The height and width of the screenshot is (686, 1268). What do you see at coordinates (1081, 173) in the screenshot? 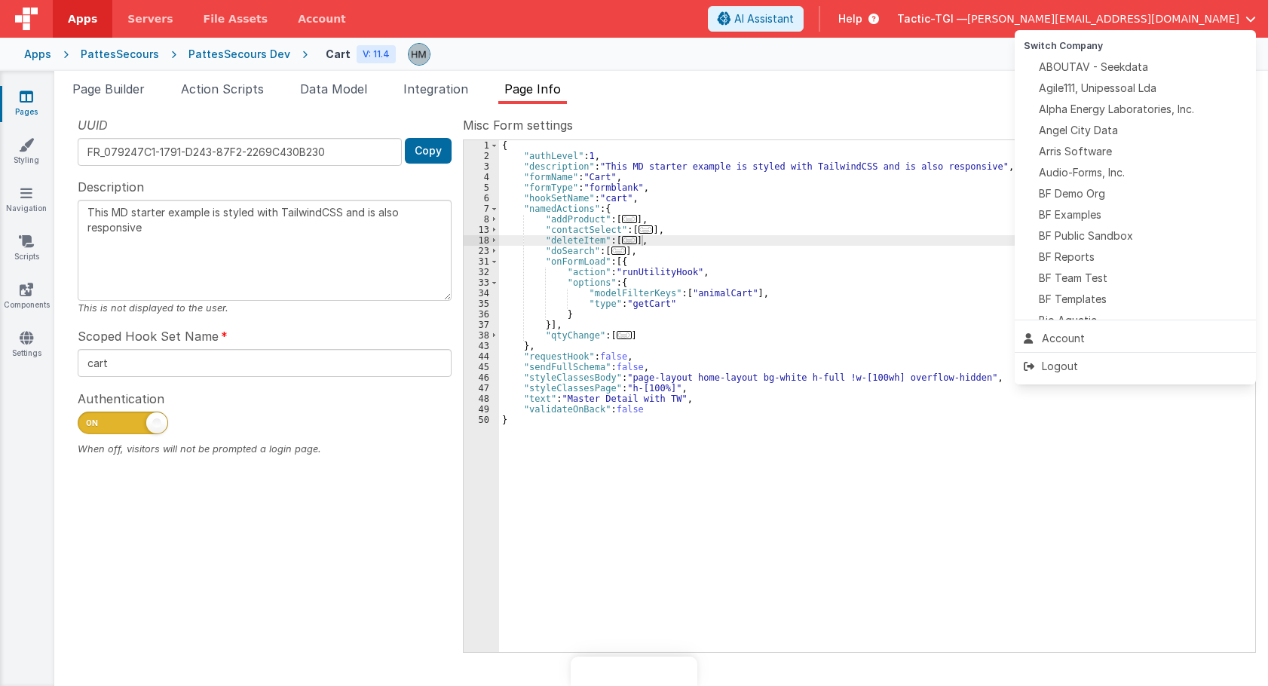
I see `span: Audio-Forms, Inc.` at bounding box center [1081, 173].